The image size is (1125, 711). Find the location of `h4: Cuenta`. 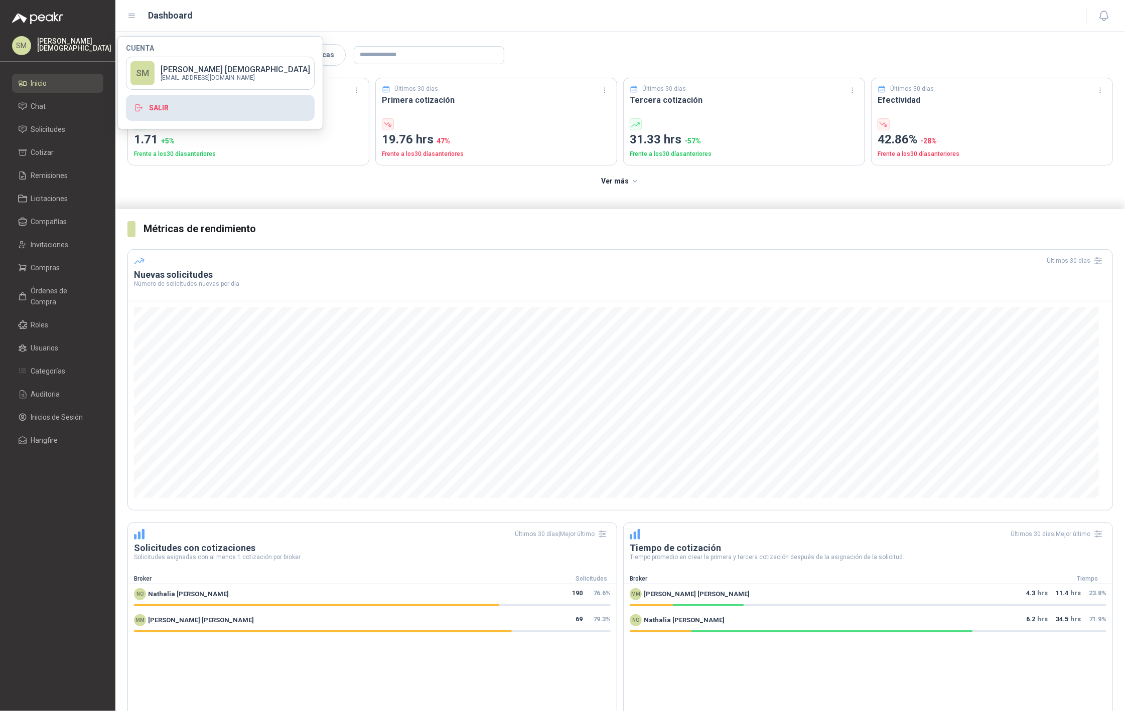

h4: Cuenta is located at coordinates (220, 48).